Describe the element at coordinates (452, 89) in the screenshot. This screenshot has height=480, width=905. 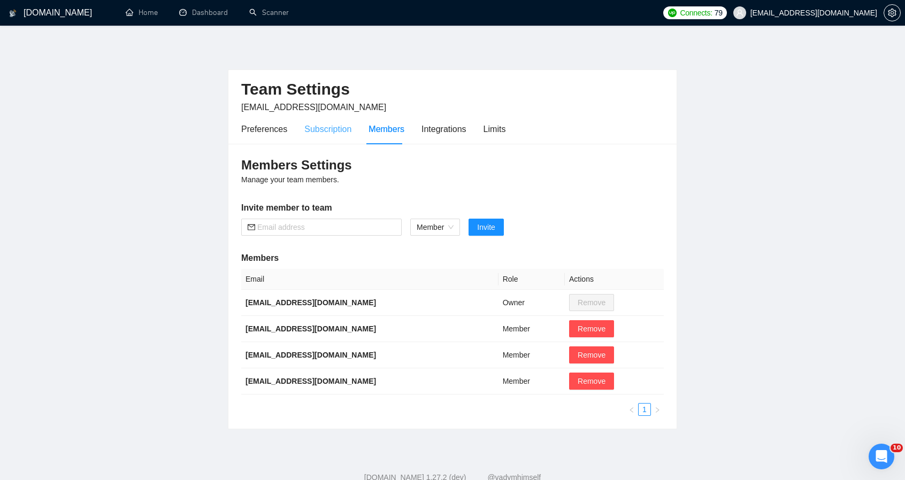
I see `h2: Team Settings` at that location.